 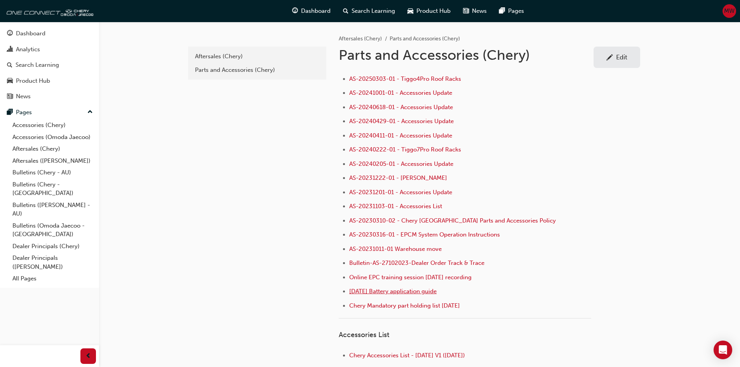 What do you see at coordinates (395, 249) in the screenshot?
I see `span: AS-20231011-01 Warehouse move` at bounding box center [395, 249].